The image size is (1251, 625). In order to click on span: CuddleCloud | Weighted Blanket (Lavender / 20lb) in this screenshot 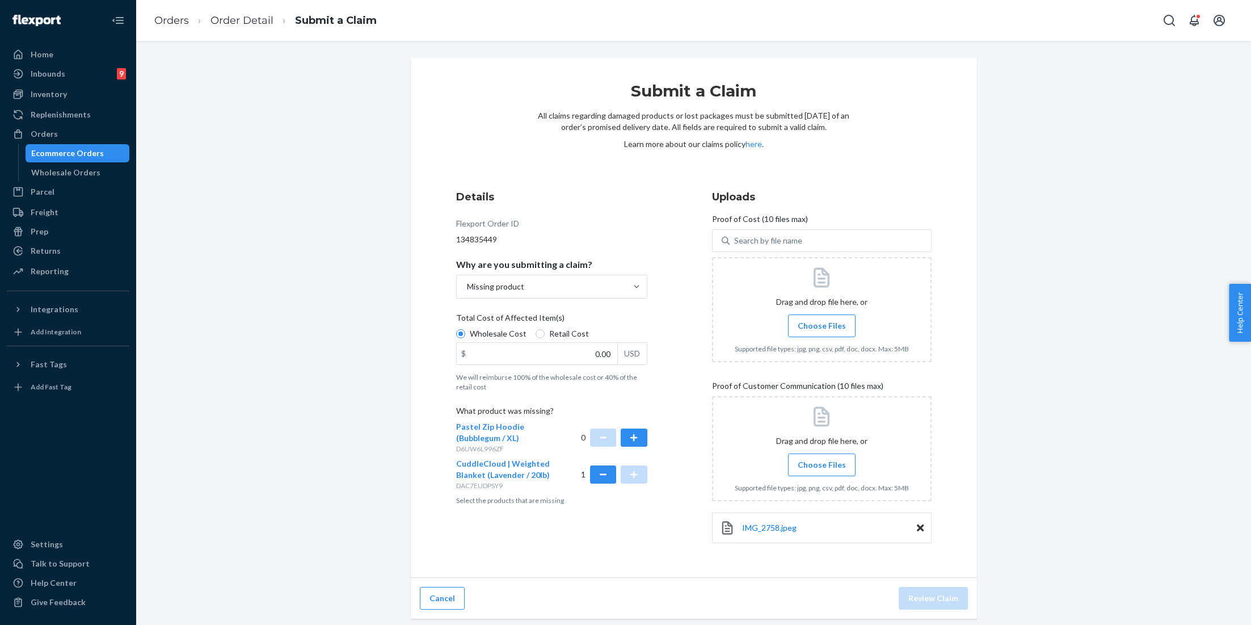, I will do `click(503, 469)`.